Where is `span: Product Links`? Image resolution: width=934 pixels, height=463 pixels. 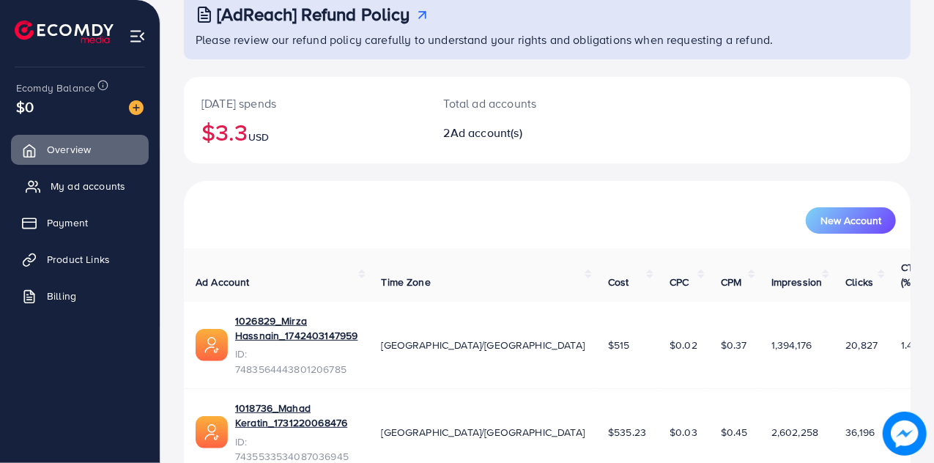
span: Product Links is located at coordinates (78, 259).